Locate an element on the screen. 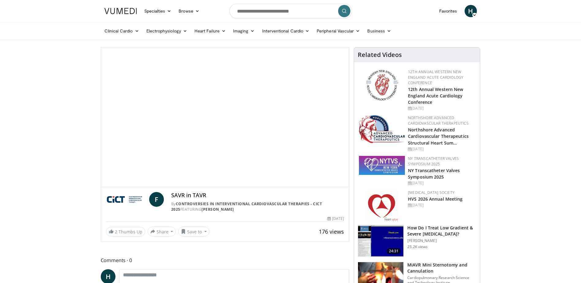 The height and width of the screenshot is (283, 581). a: Business is located at coordinates (379, 31).